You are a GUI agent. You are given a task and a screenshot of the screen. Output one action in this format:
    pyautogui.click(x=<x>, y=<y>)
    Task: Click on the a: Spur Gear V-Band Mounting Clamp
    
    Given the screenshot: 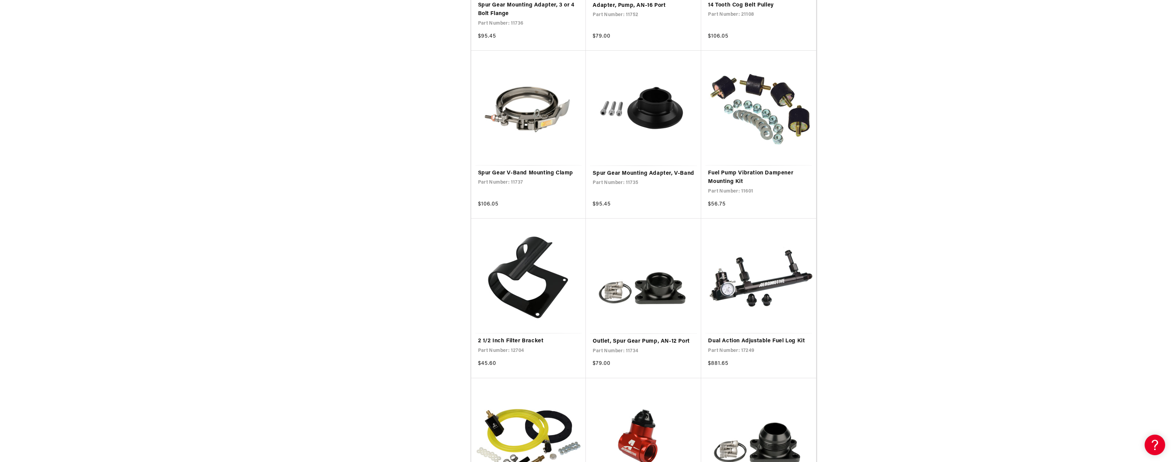 What is the action you would take?
    pyautogui.click(x=529, y=173)
    